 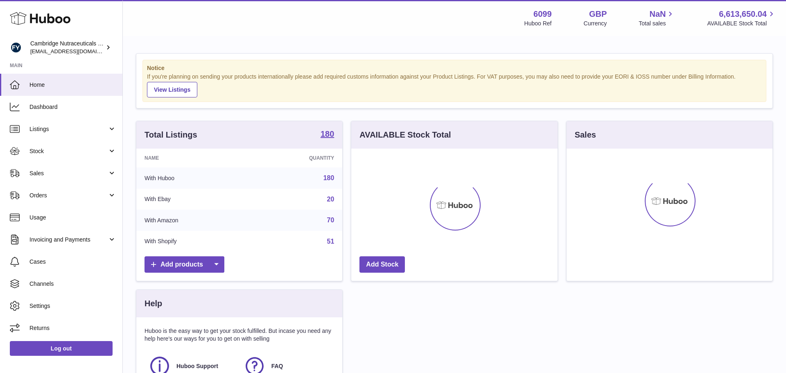 I want to click on a: 6,613,650.04 AVAILABLE Stock Total, so click(x=741, y=18).